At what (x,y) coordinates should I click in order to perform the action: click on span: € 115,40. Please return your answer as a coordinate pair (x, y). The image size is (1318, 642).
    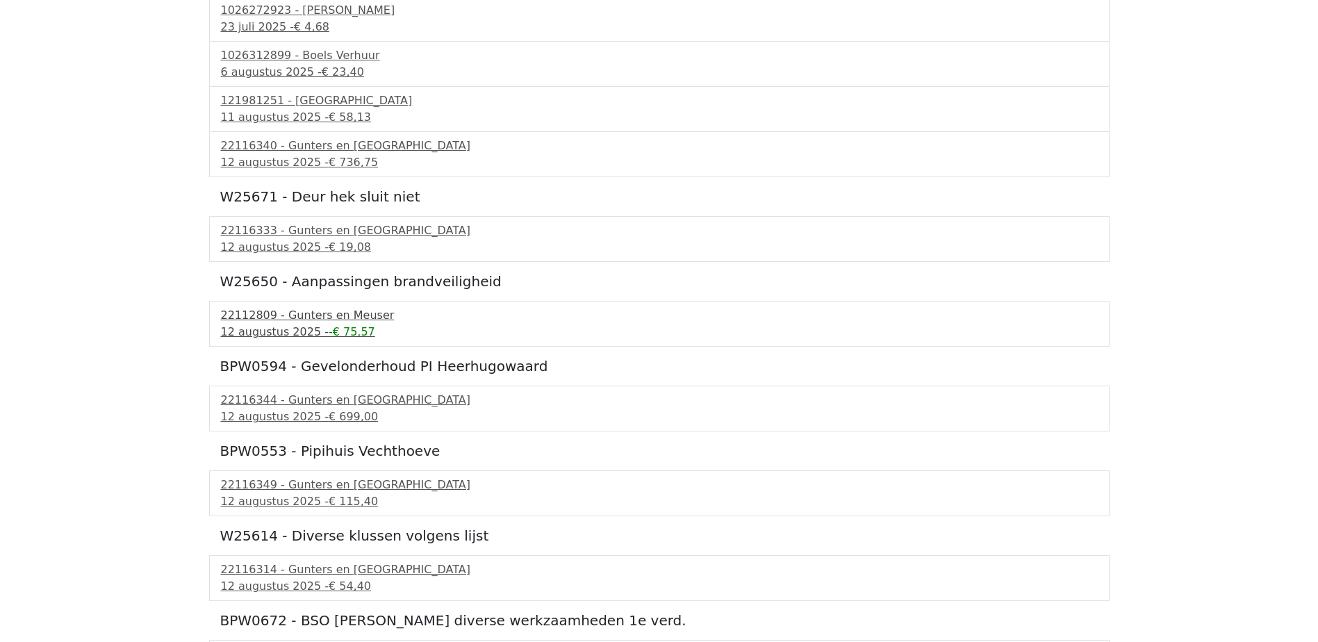
    Looking at the image, I should click on (353, 501).